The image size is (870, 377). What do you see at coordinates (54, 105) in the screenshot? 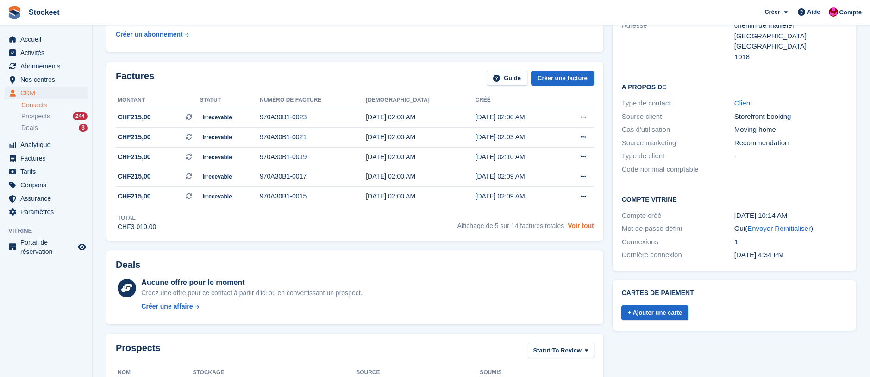
I see `a: Contacts` at bounding box center [54, 105].